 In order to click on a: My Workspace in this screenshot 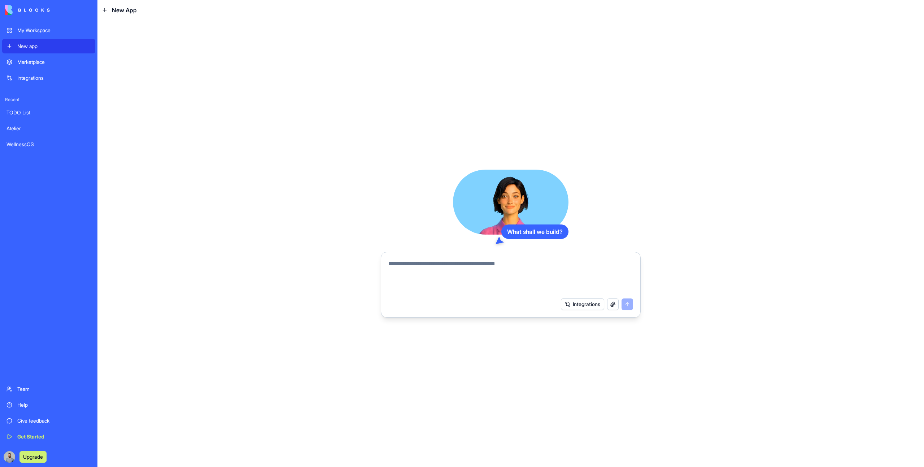, I will do `click(49, 30)`.